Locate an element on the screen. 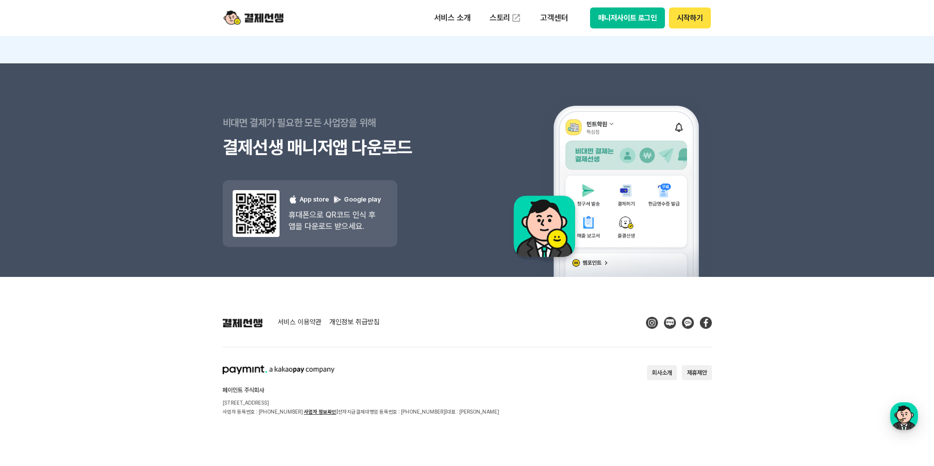 The height and width of the screenshot is (466, 934). img: Kakao Talk is located at coordinates (688, 323).